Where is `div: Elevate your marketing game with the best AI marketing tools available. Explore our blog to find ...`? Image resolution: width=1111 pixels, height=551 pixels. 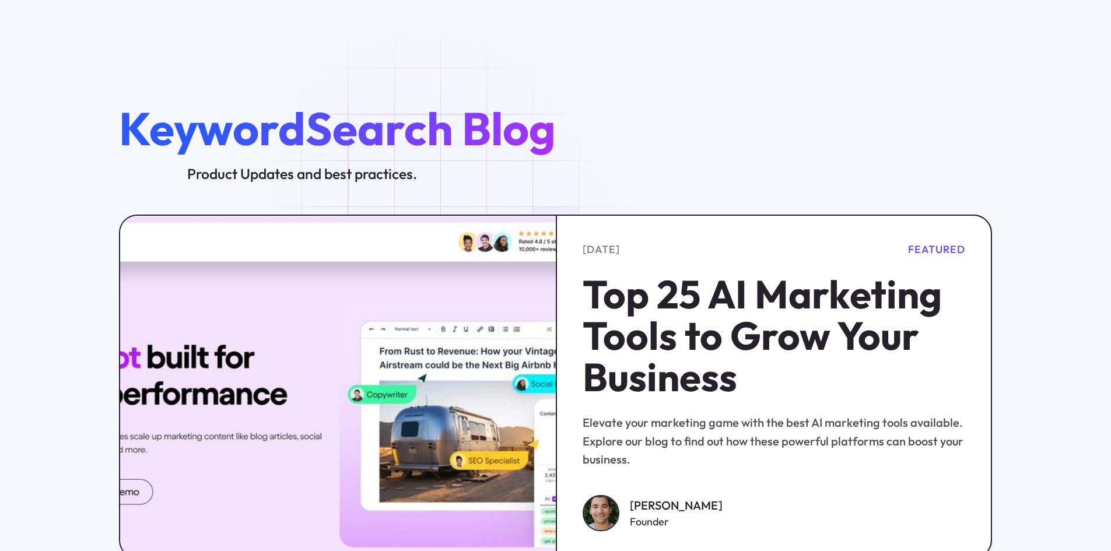
div: Elevate your marketing game with the best AI marketing tools available. Explore our blog to find ... is located at coordinates (773, 441).